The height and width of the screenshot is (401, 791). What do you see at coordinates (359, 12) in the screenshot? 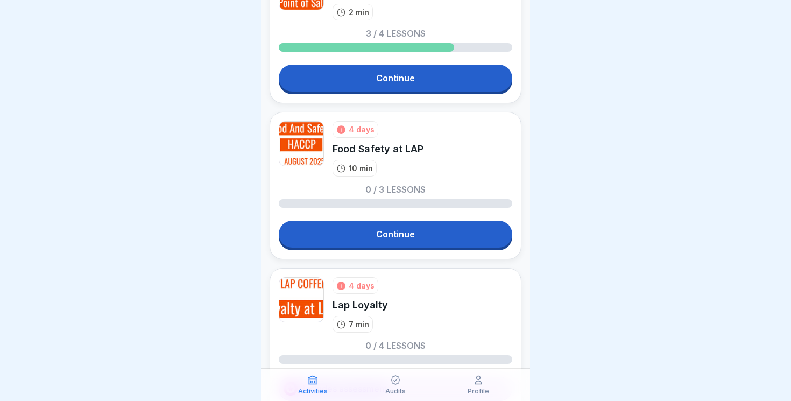
I see `p: 2 min` at bounding box center [359, 12].